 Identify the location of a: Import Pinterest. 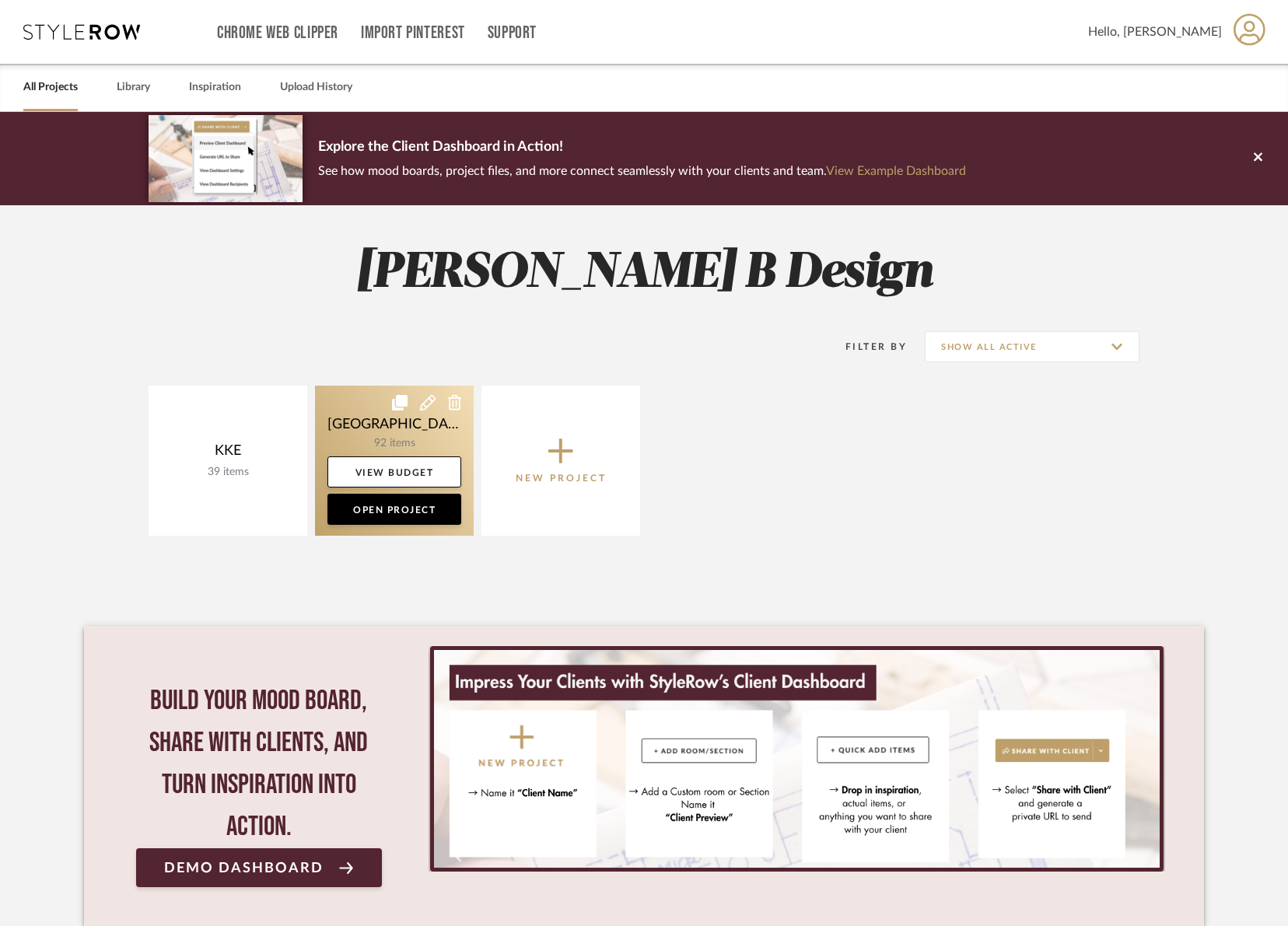
(413, 32).